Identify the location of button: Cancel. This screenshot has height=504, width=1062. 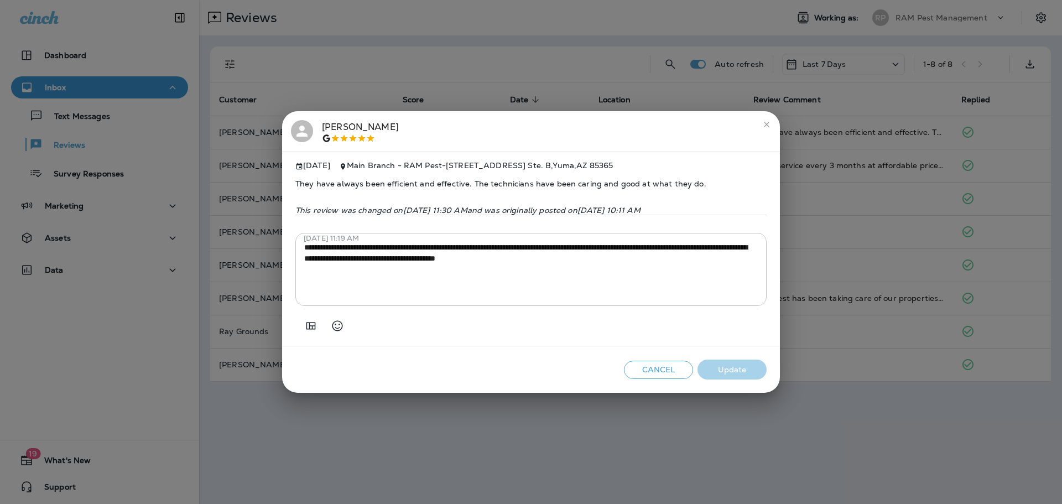
(658, 369).